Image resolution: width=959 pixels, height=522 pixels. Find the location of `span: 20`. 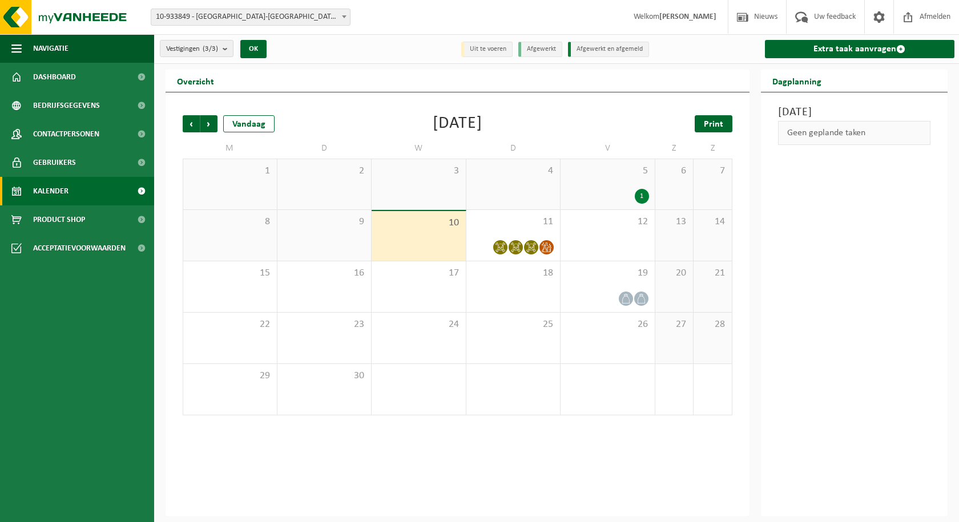

span: 20 is located at coordinates (674, 273).